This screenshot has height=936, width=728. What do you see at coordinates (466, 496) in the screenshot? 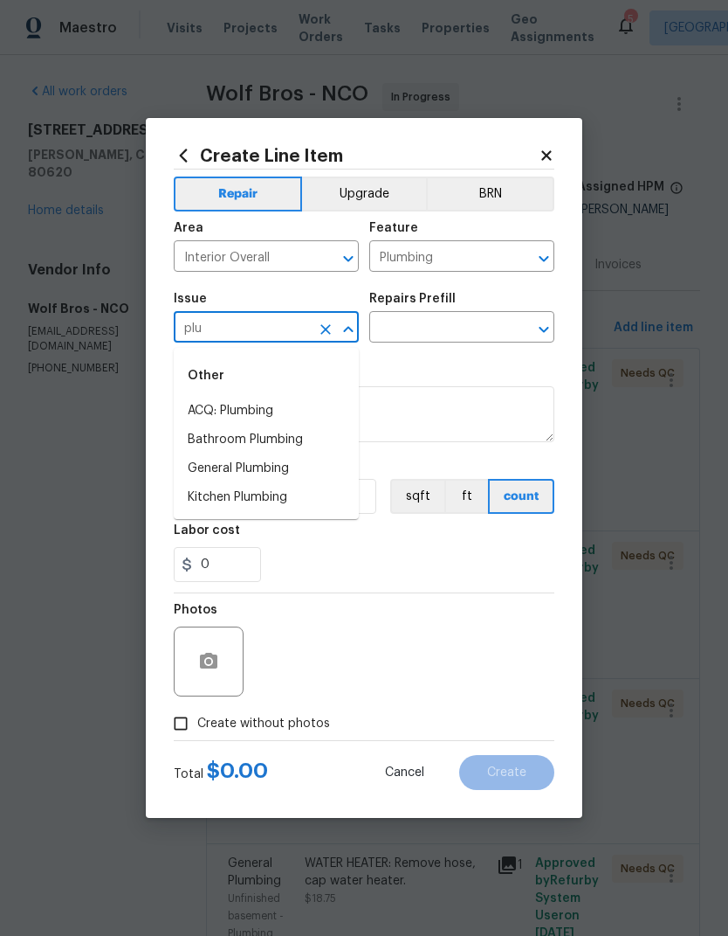
I see `button: ft` at bounding box center [466, 496].